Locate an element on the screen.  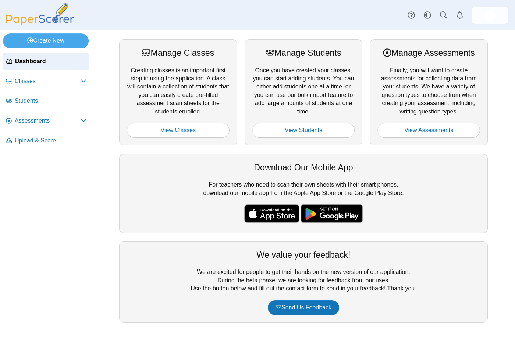
div: Finally, you will want to create assessments for collecting data from your students. We have a va... is located at coordinates (428, 92).